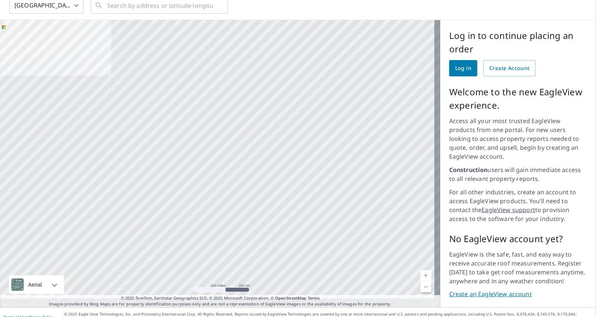 The width and height of the screenshot is (596, 317). What do you see at coordinates (509, 68) in the screenshot?
I see `span: Create Account` at bounding box center [509, 68].